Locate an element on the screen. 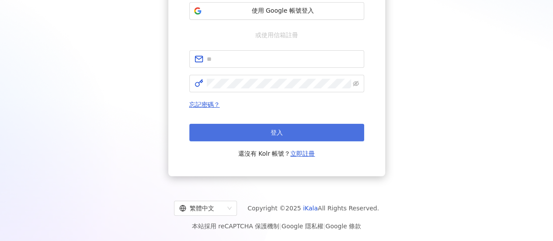  span: 使用 Google 帳號登入 is located at coordinates (283, 11).